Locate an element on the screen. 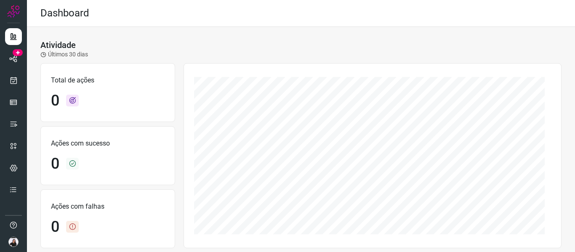 The width and height of the screenshot is (575, 252). p: Últimos 30 dias is located at coordinates (64, 54).